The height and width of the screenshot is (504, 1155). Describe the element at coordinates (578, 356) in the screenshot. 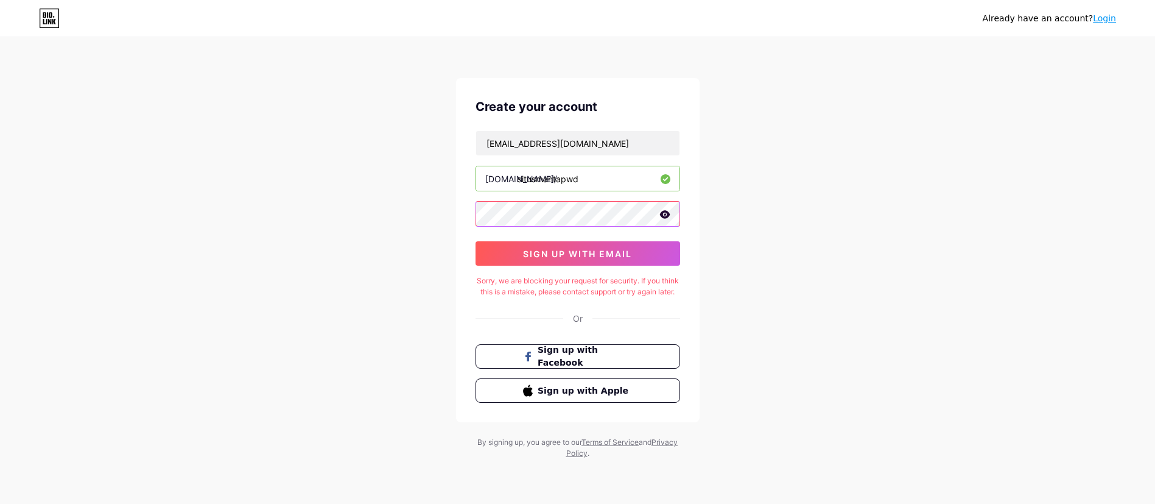

I see `a: Sign up with Facebook` at that location.